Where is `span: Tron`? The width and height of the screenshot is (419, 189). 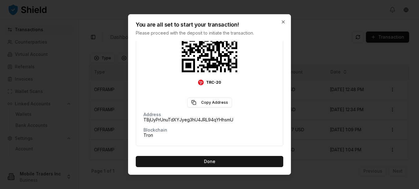
span: Tron is located at coordinates (148, 135).